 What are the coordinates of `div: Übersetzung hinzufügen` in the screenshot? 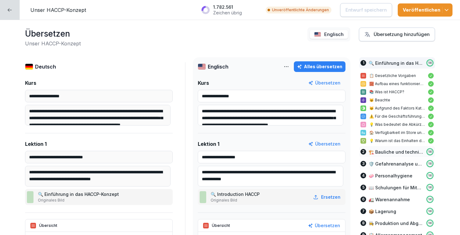 It's located at (397, 34).